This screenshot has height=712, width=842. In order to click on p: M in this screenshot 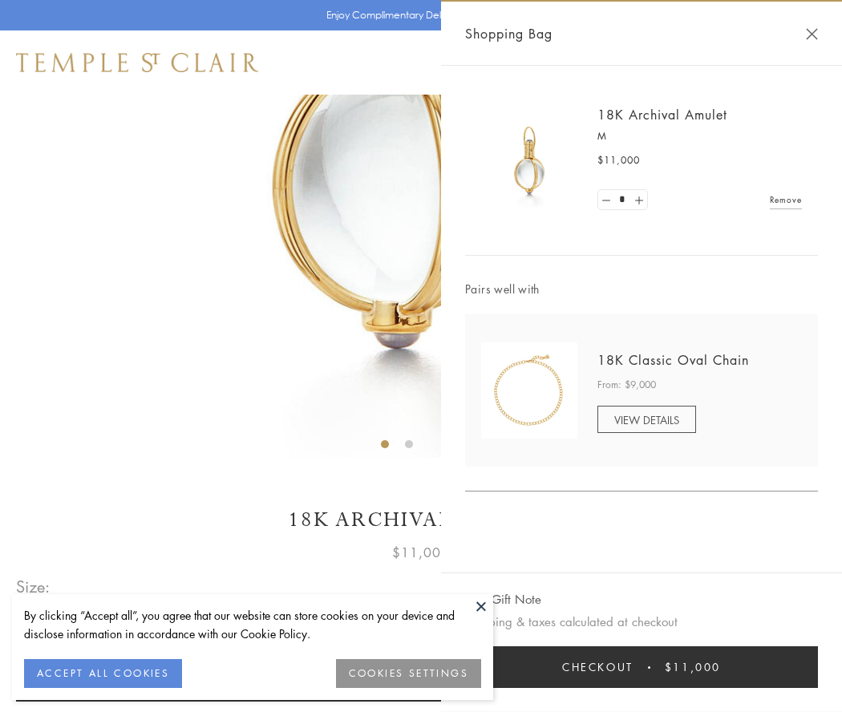, I will do `click(699, 136)`.